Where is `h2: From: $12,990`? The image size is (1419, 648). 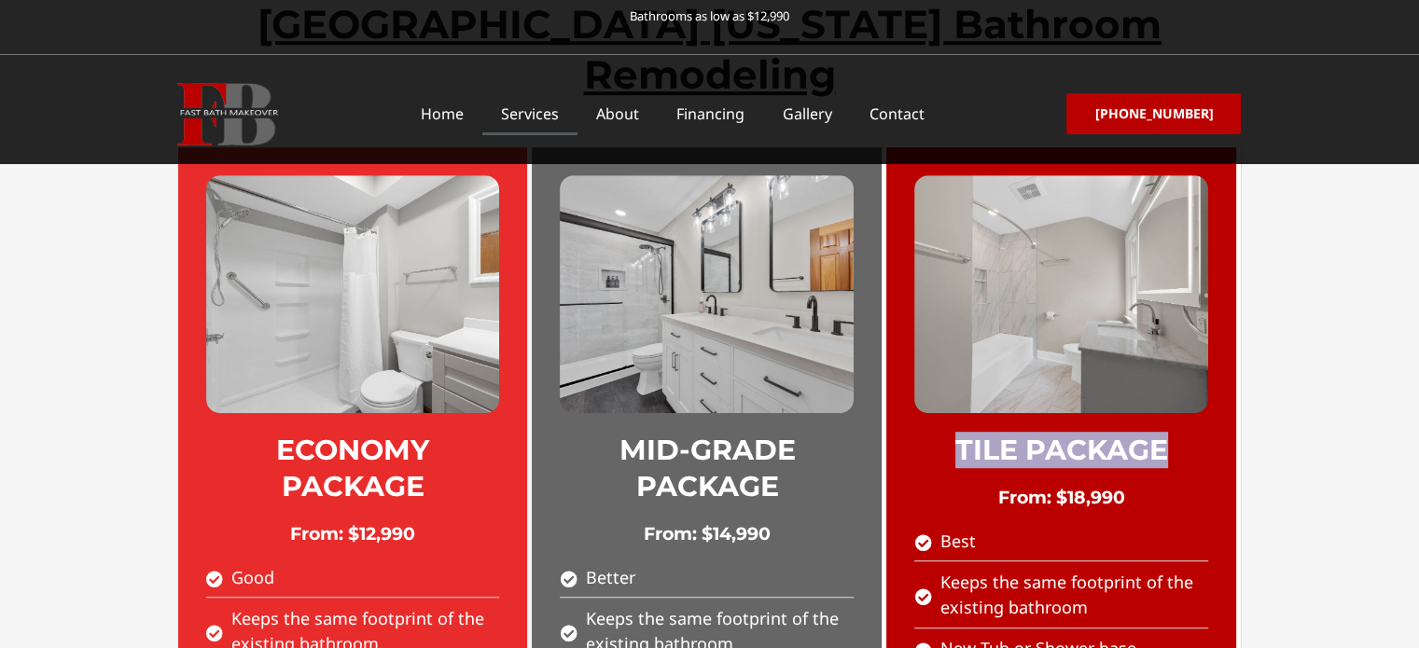 h2: From: $12,990 is located at coordinates (353, 535).